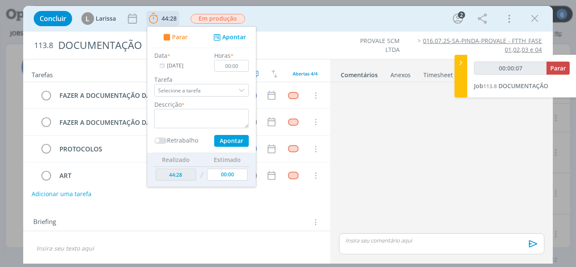  Describe the element at coordinates (169, 18) in the screenshot. I see `span: 44:28` at that location.